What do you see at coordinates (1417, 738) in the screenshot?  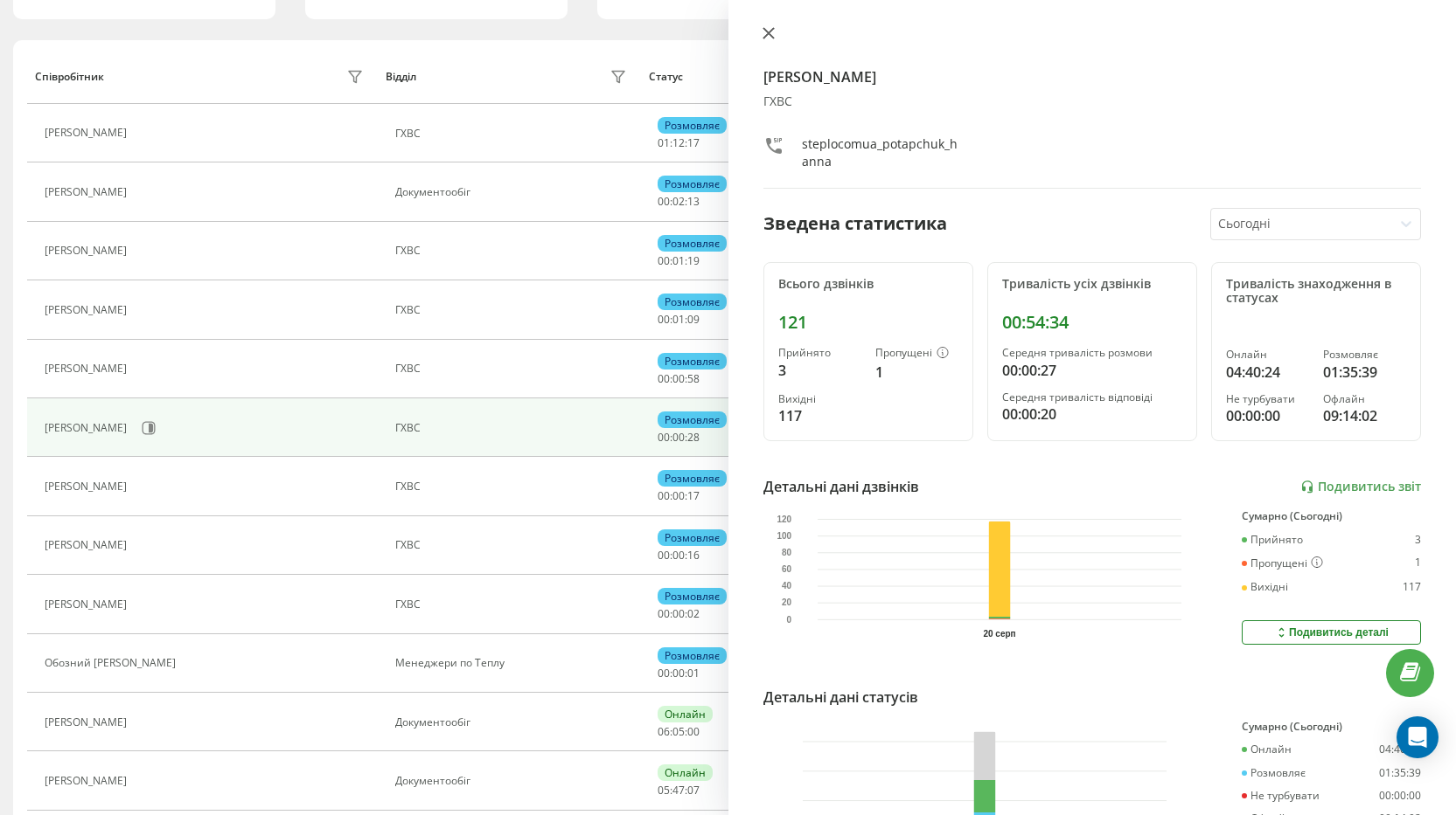 I see `div: Open Intercom Messenger` at bounding box center [1417, 738].